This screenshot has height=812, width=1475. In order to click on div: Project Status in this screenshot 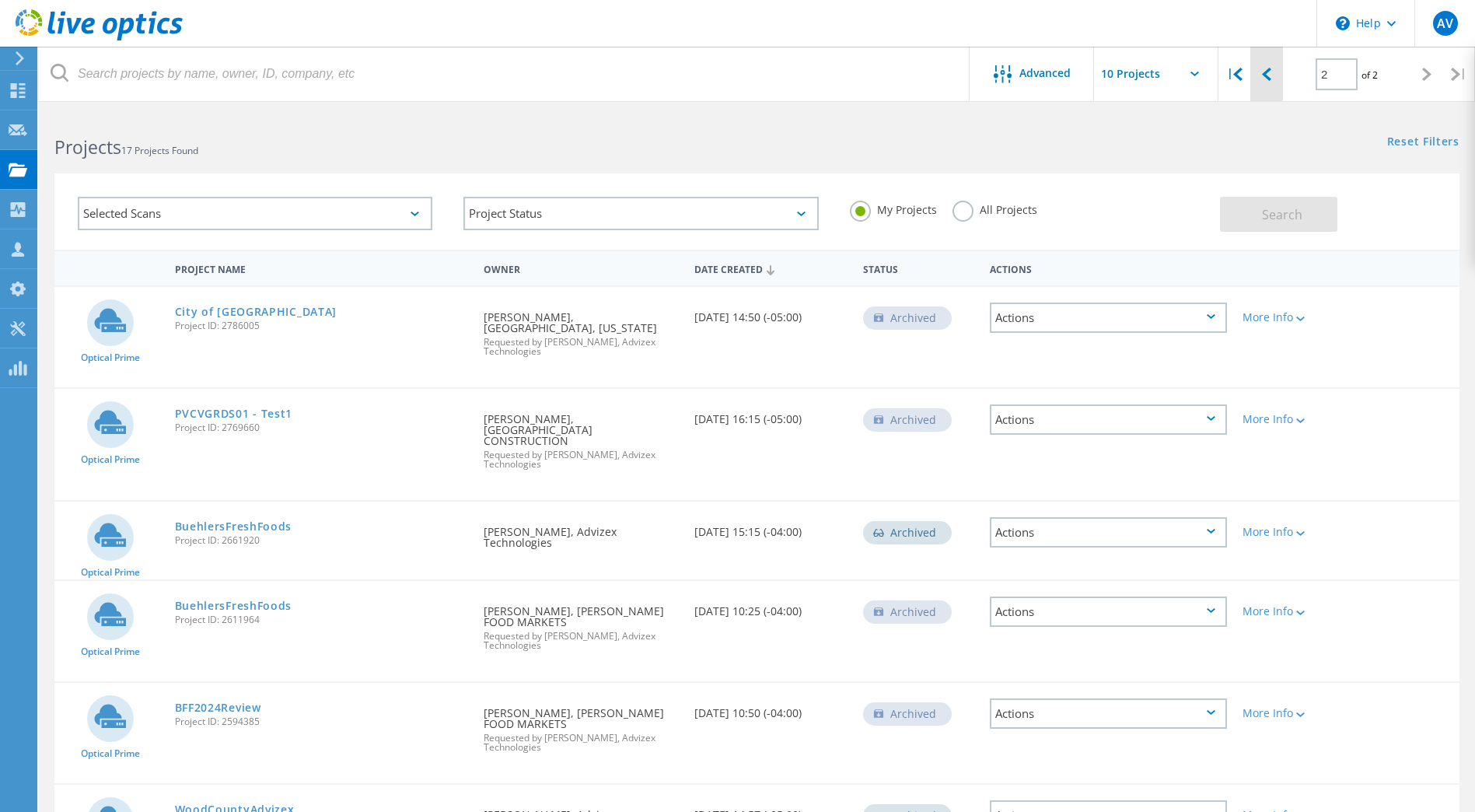, I will do `click(641, 213)`.